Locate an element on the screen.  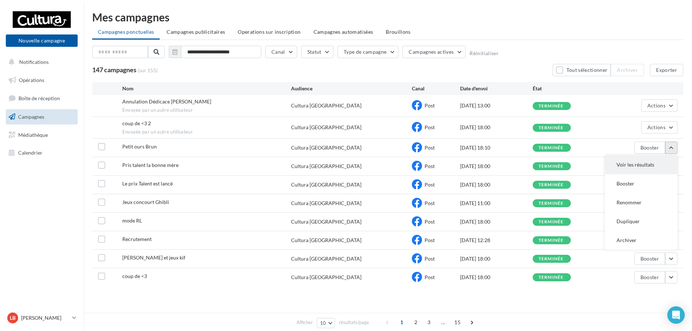
span: Jeux concourt Ghibli is located at coordinates (146, 202).